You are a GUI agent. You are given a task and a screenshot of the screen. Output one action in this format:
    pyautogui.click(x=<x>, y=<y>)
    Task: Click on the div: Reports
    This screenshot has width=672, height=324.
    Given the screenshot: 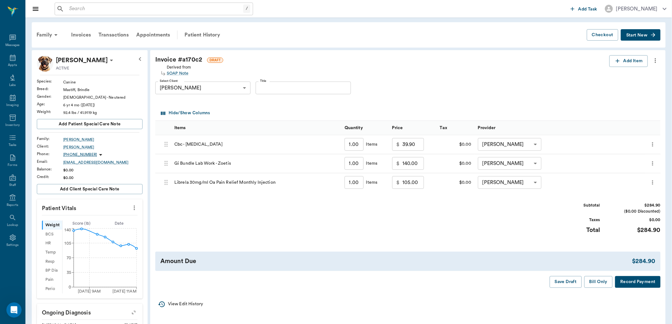 What is the action you would take?
    pyautogui.click(x=12, y=205)
    